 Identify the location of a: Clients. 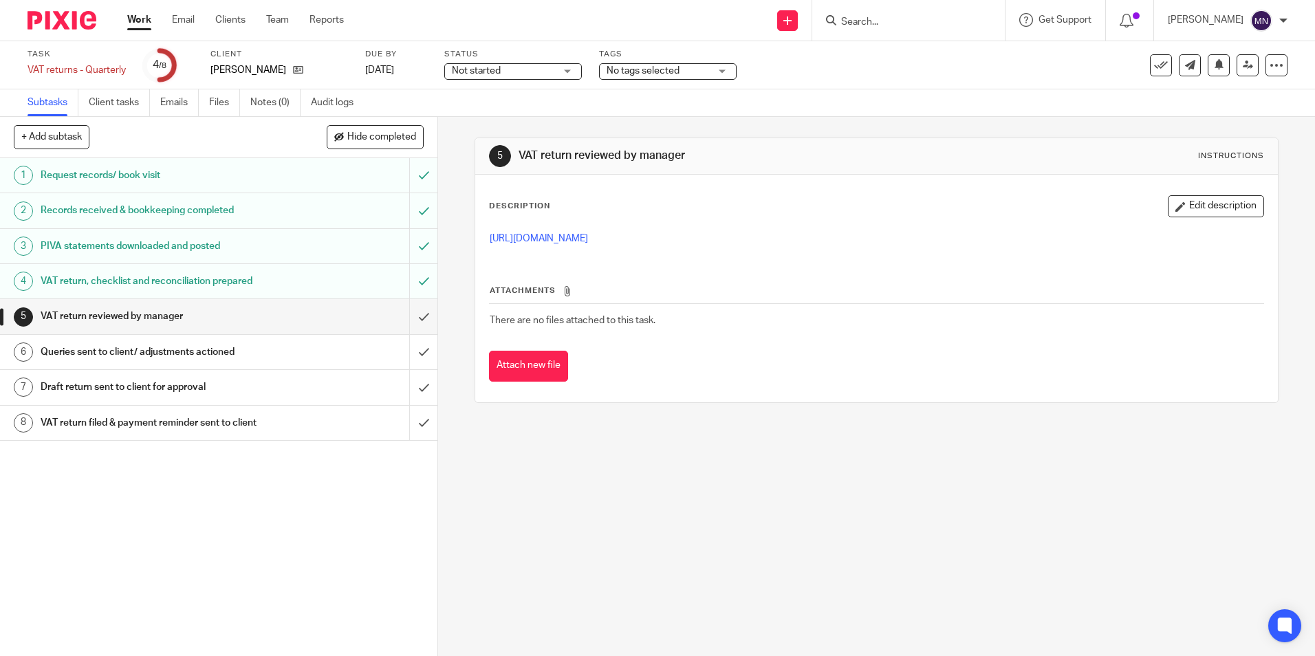
(230, 20).